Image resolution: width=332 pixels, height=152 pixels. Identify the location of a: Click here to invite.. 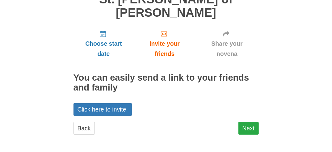
(103, 109).